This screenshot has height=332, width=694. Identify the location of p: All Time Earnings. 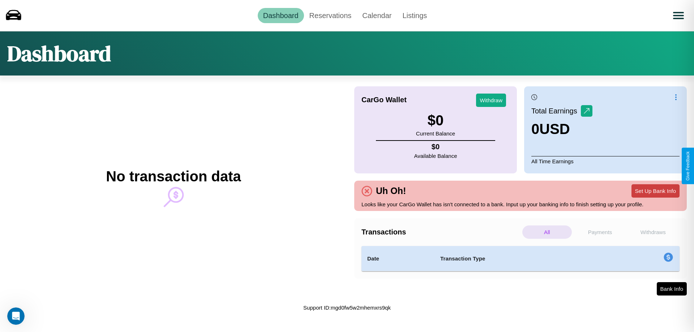
(605, 161).